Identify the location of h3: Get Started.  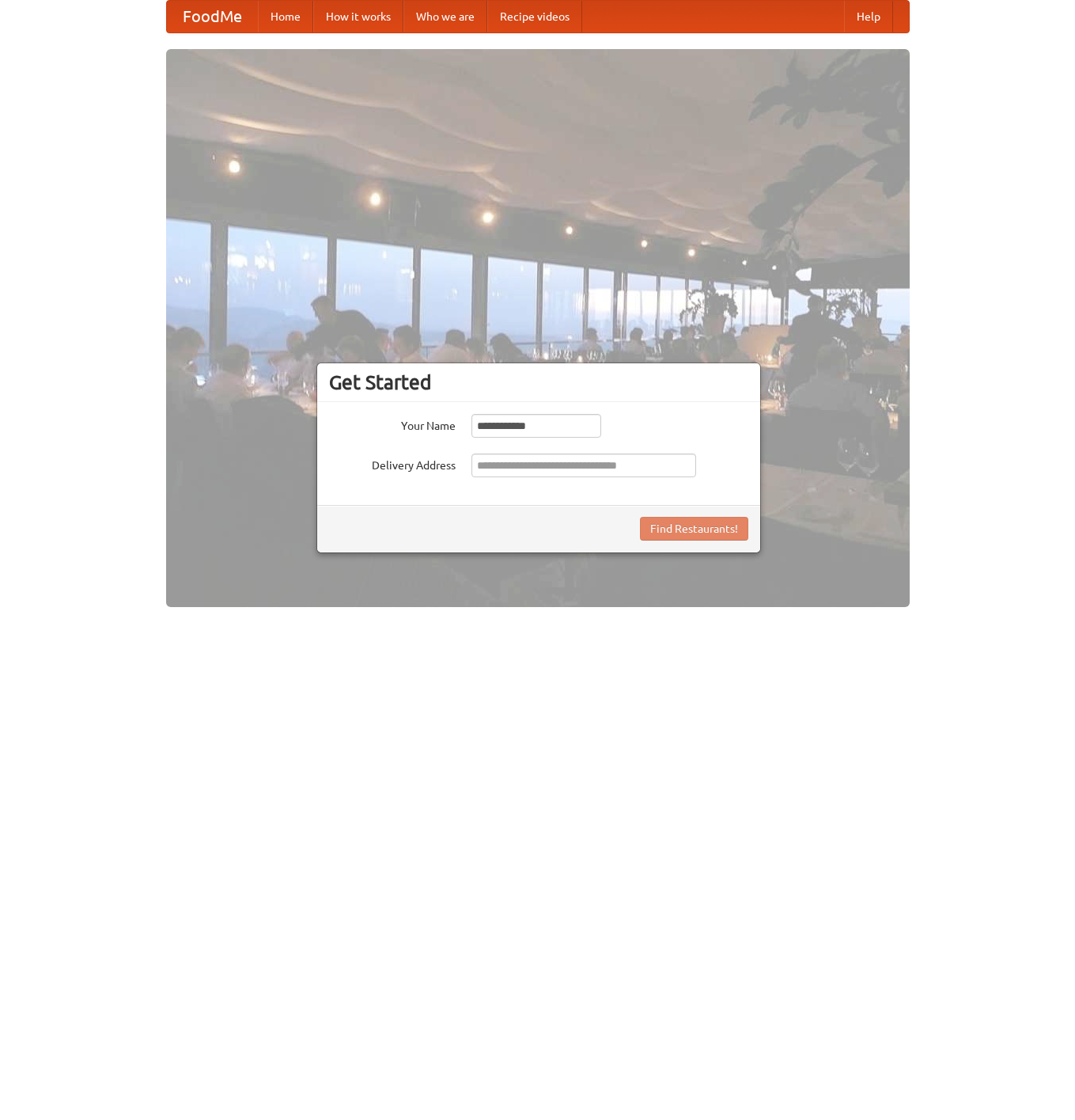
(539, 382).